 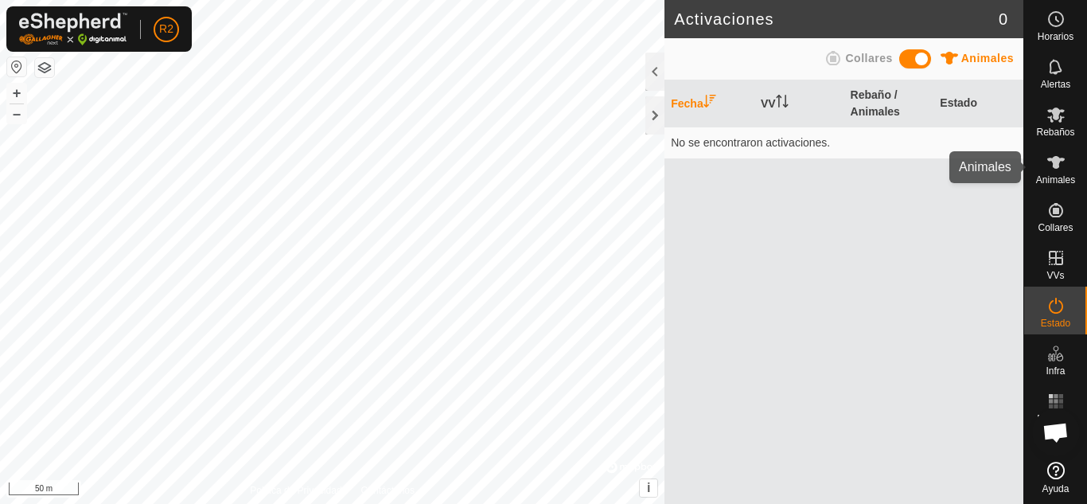 What do you see at coordinates (388, 490) in the screenshot?
I see `a: Contáctenos` at bounding box center [388, 490].